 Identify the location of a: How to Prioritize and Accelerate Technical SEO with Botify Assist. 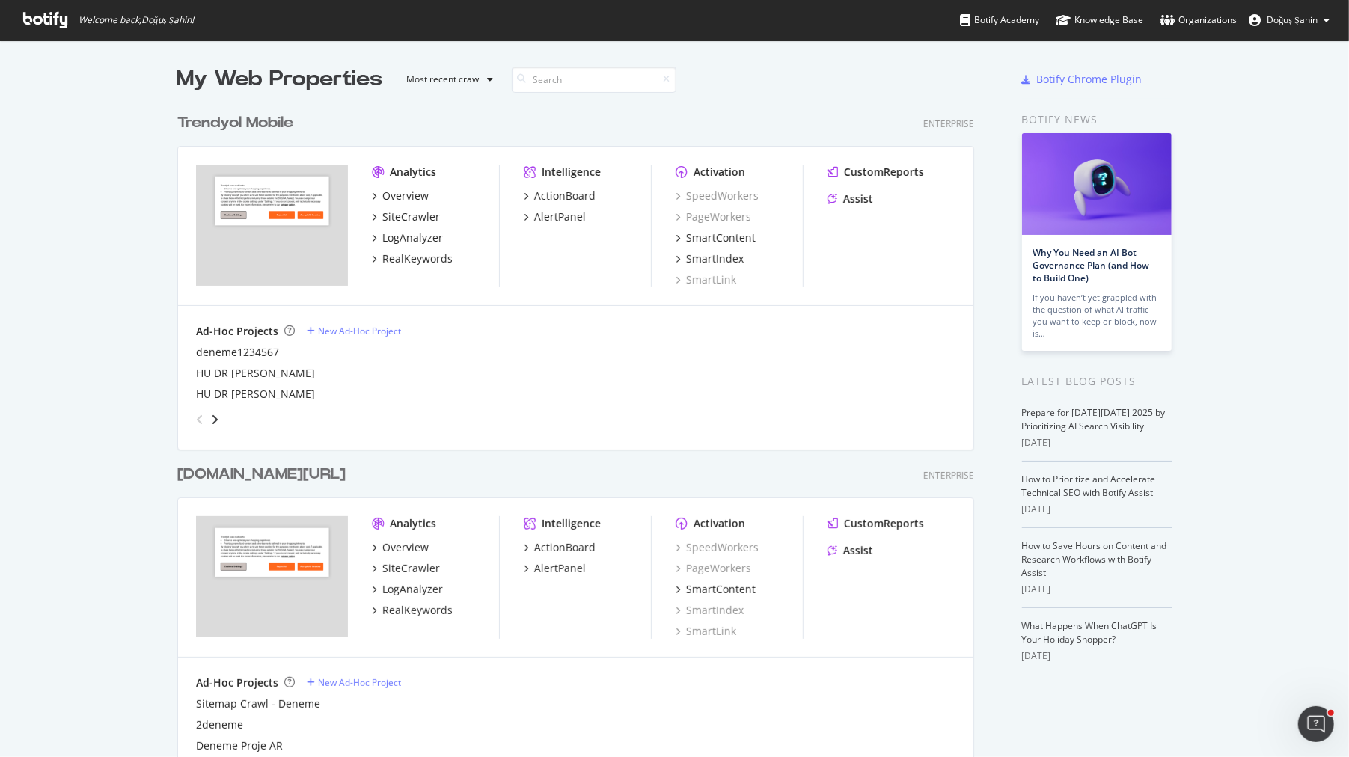
(1089, 486).